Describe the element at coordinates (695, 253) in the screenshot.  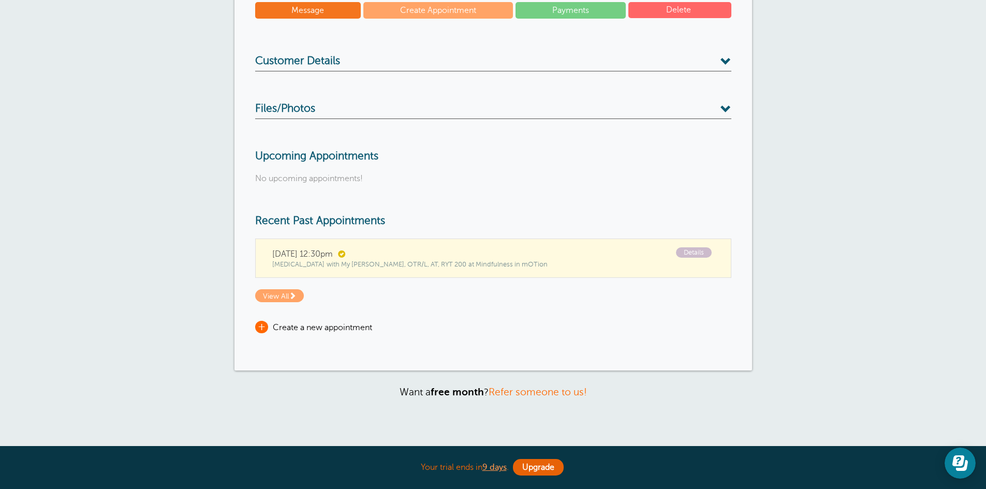
I see `a: Details` at that location.